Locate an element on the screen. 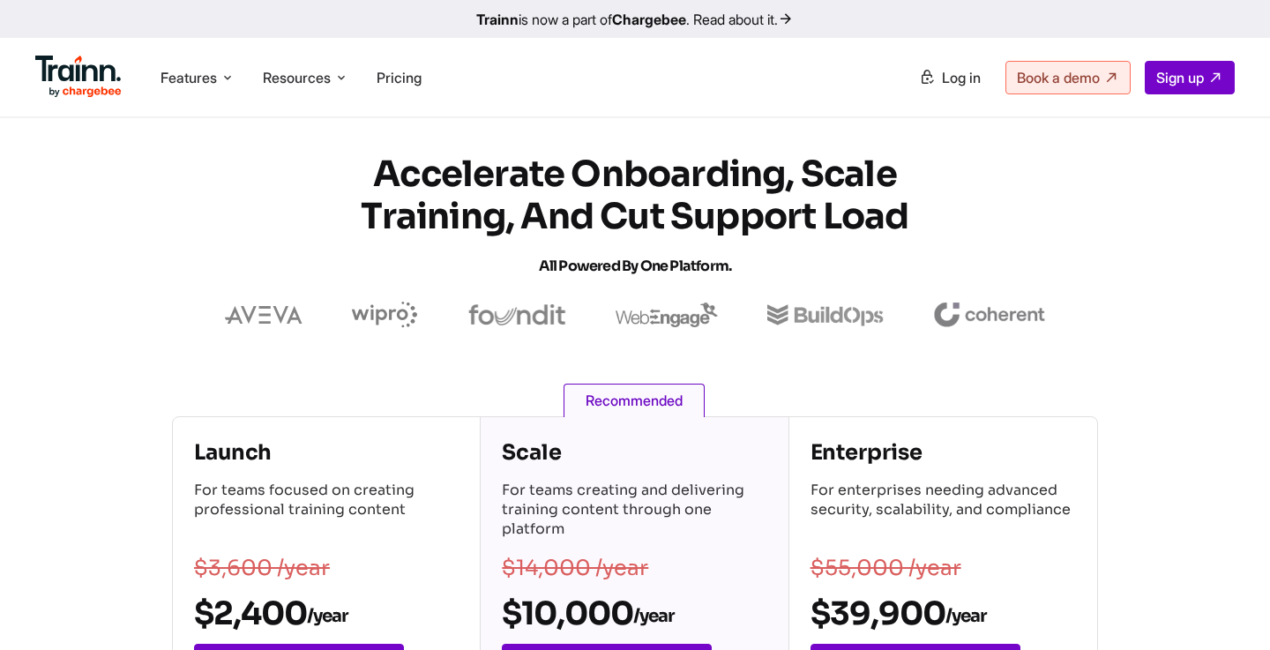 Image resolution: width=1270 pixels, height=650 pixels. h2: $2,400 is located at coordinates (326, 613).